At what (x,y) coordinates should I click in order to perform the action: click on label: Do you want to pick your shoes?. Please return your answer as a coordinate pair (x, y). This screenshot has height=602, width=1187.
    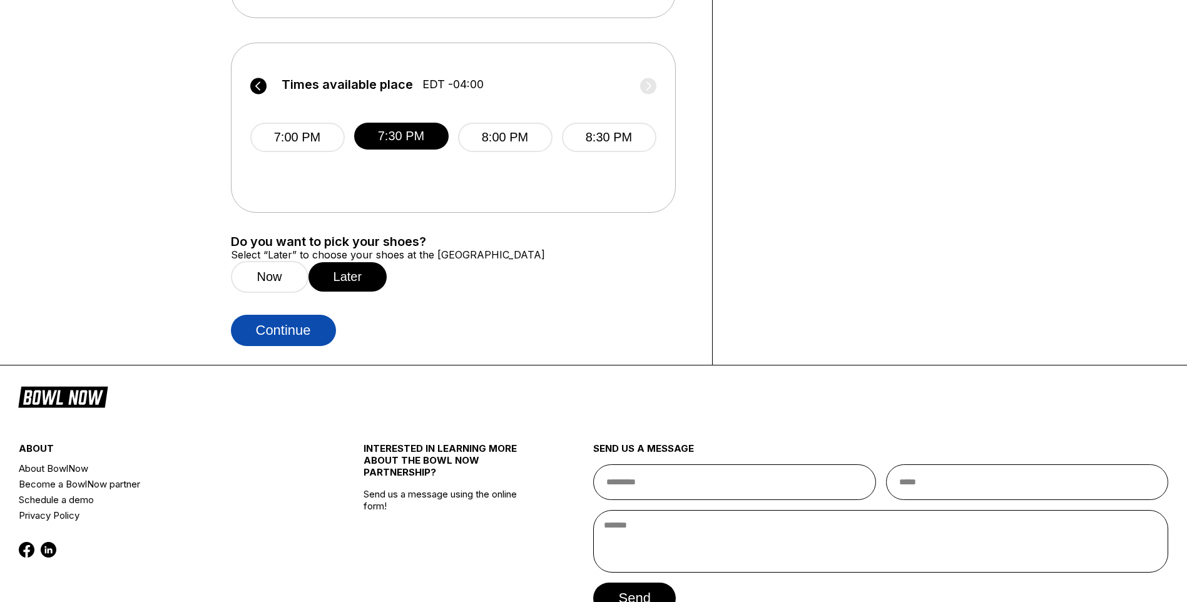
    Looking at the image, I should click on (462, 241).